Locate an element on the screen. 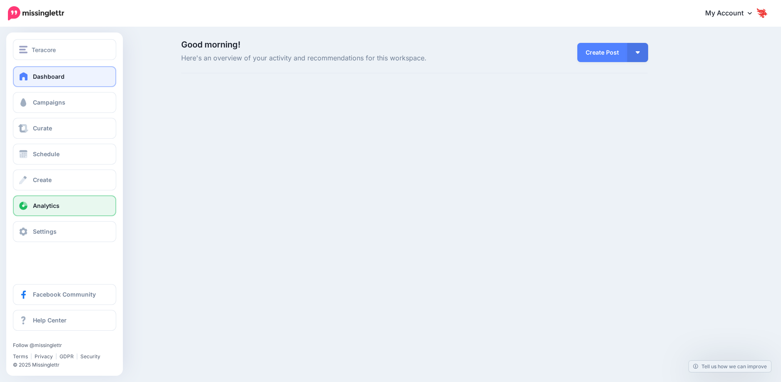 The image size is (781, 382). span: Good morning! is located at coordinates (211, 45).